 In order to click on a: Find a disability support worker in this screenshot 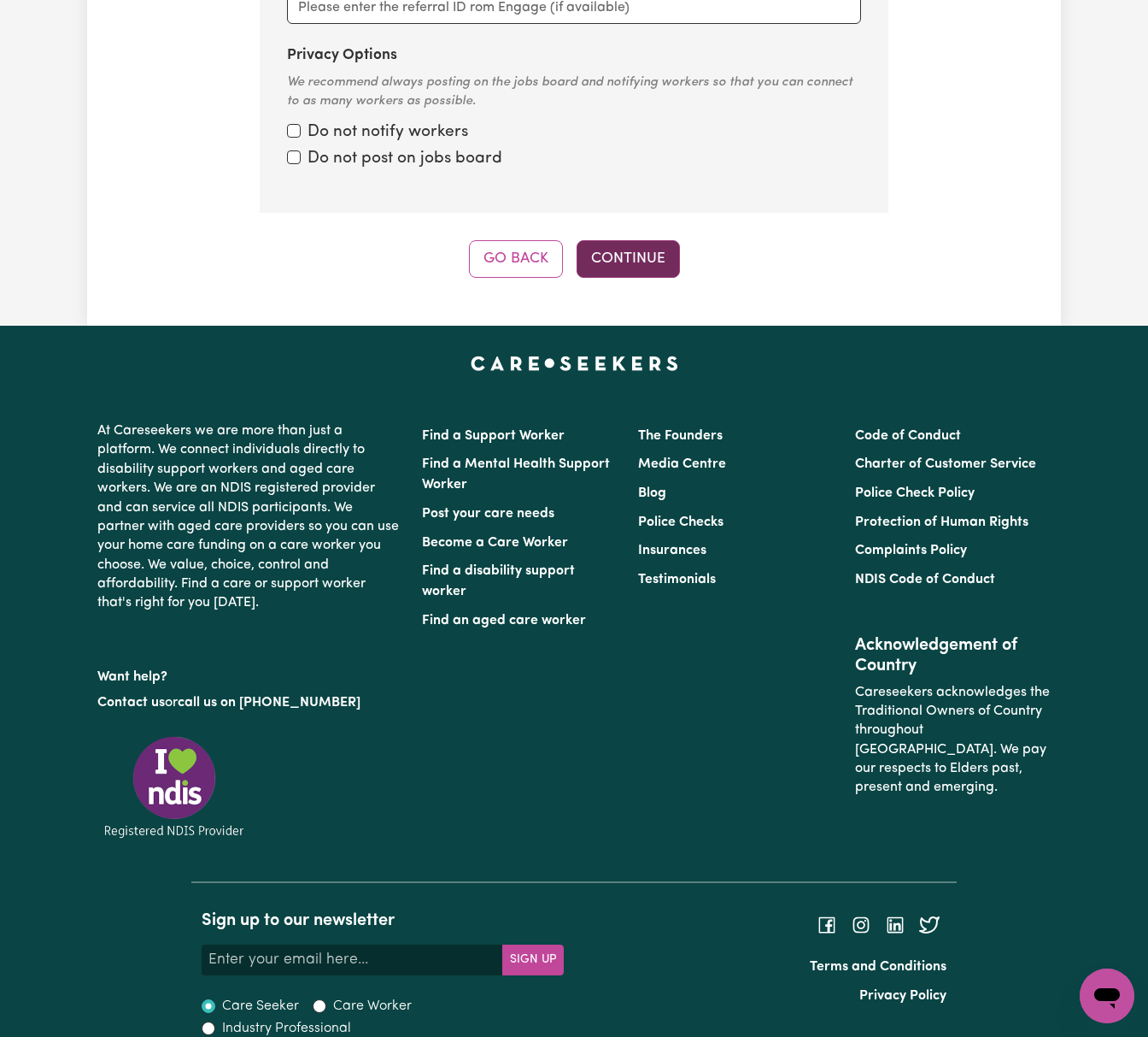, I will do `click(499, 581)`.